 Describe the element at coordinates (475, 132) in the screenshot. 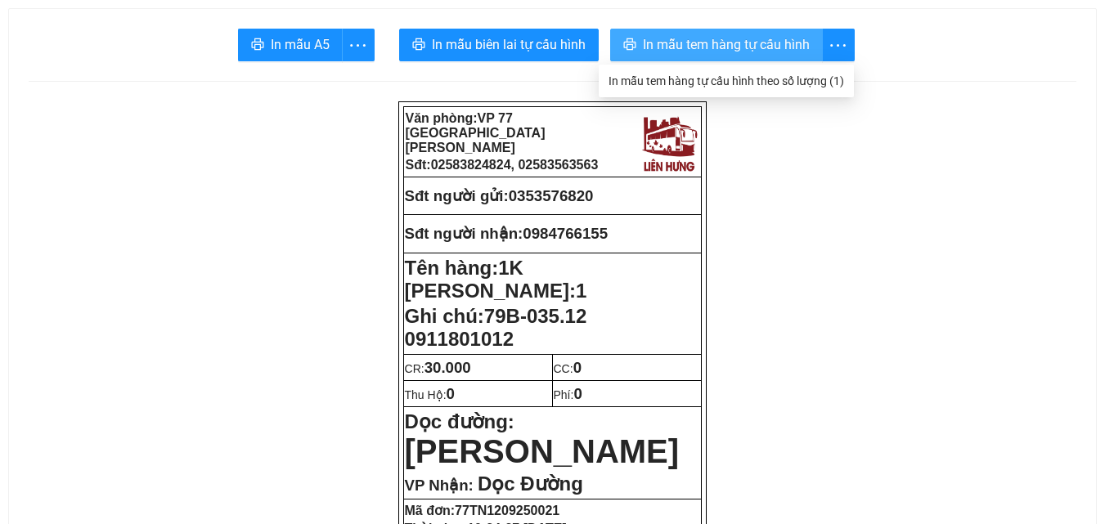

I see `strong: Văn phòng:` at that location.